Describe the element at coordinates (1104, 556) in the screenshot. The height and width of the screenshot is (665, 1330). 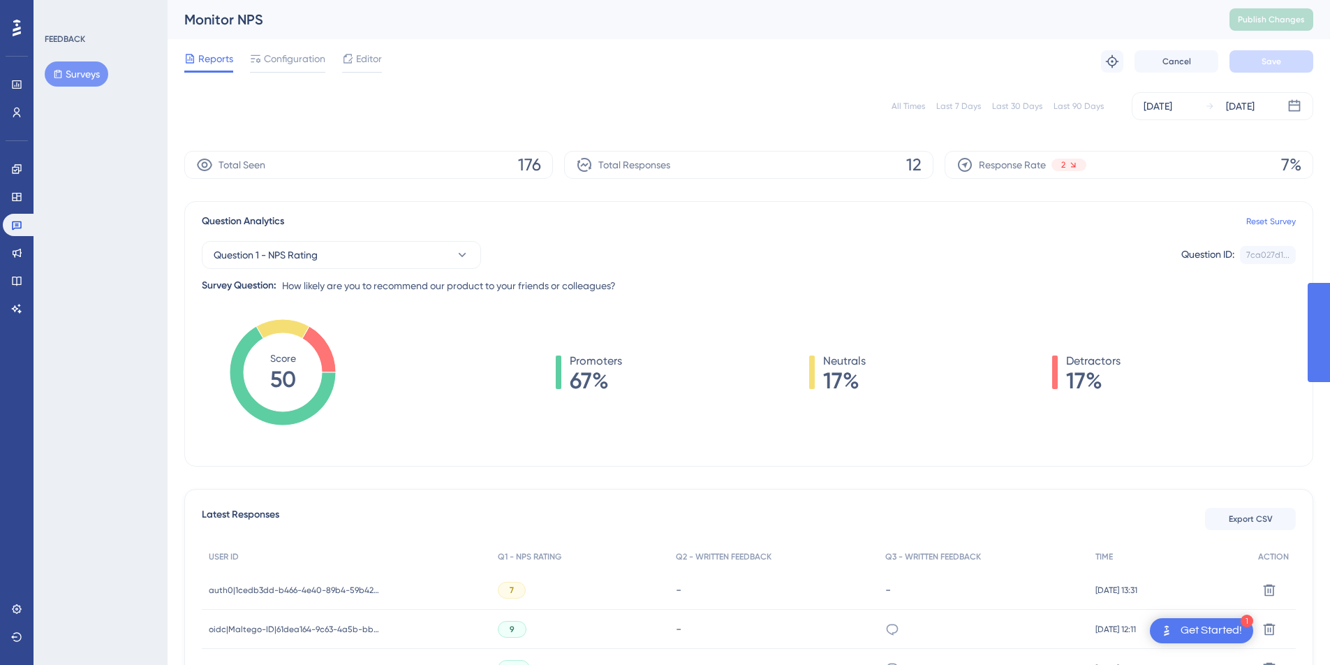
I see `span: TIME` at that location.